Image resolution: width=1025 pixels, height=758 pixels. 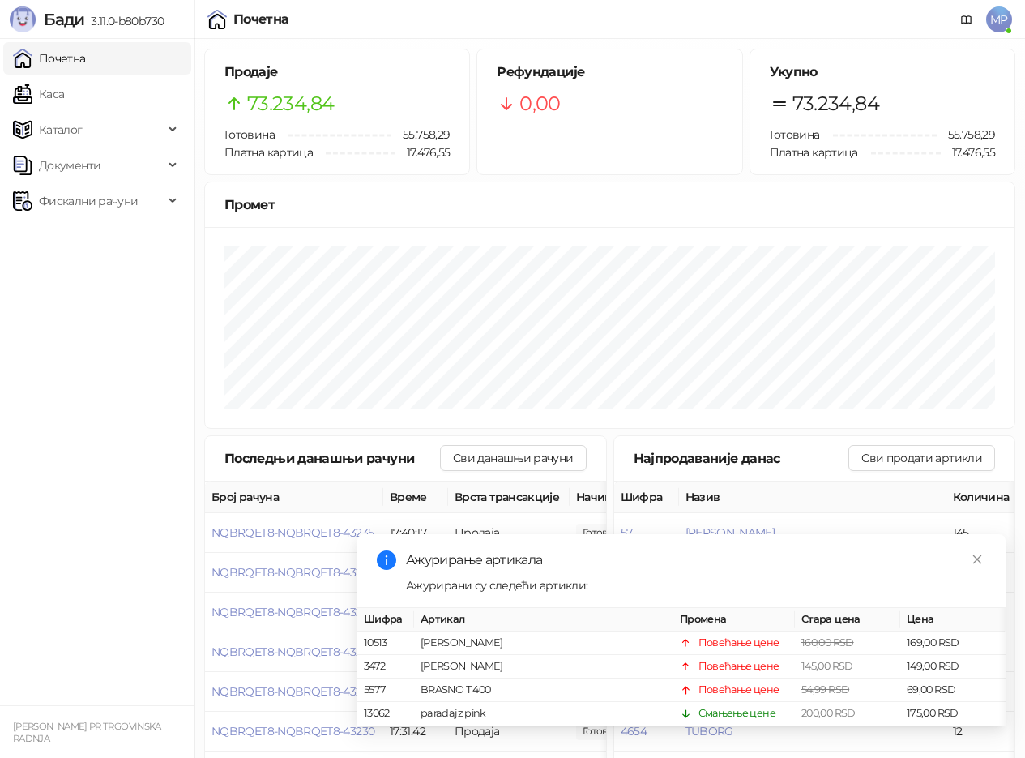 What do you see at coordinates (509, 497) in the screenshot?
I see `th: Врста трансакције` at bounding box center [509, 497].